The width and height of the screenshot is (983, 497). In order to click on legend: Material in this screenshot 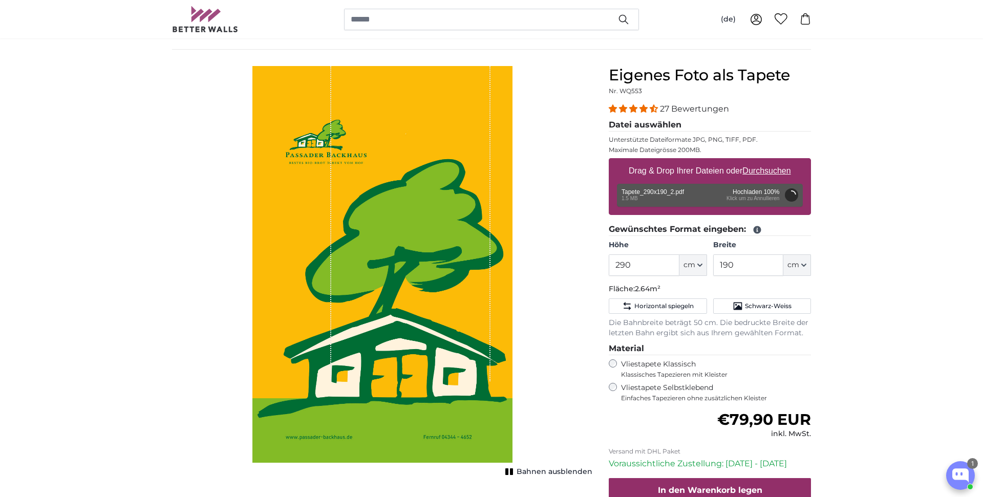, I will do `click(710, 349)`.